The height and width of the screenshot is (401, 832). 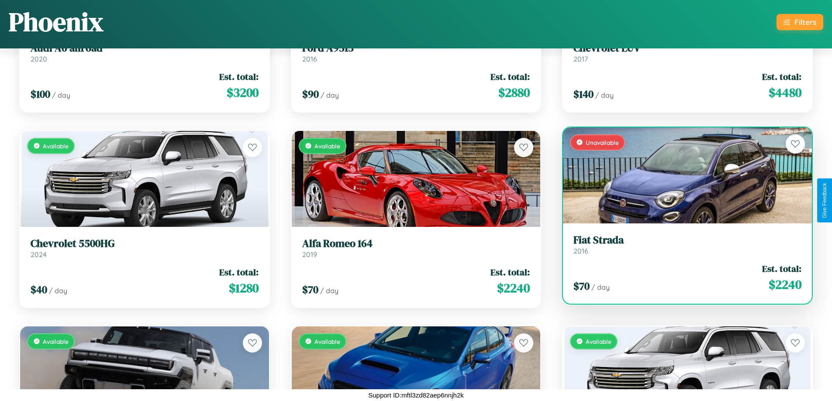 What do you see at coordinates (56, 22) in the screenshot?
I see `h1: Phoenix` at bounding box center [56, 22].